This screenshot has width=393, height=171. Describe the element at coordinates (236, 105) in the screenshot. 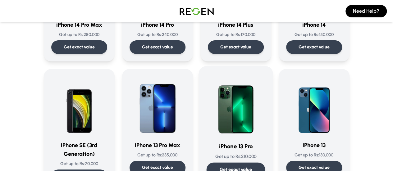

I see `img: iPhone 13 Pro` at that location.